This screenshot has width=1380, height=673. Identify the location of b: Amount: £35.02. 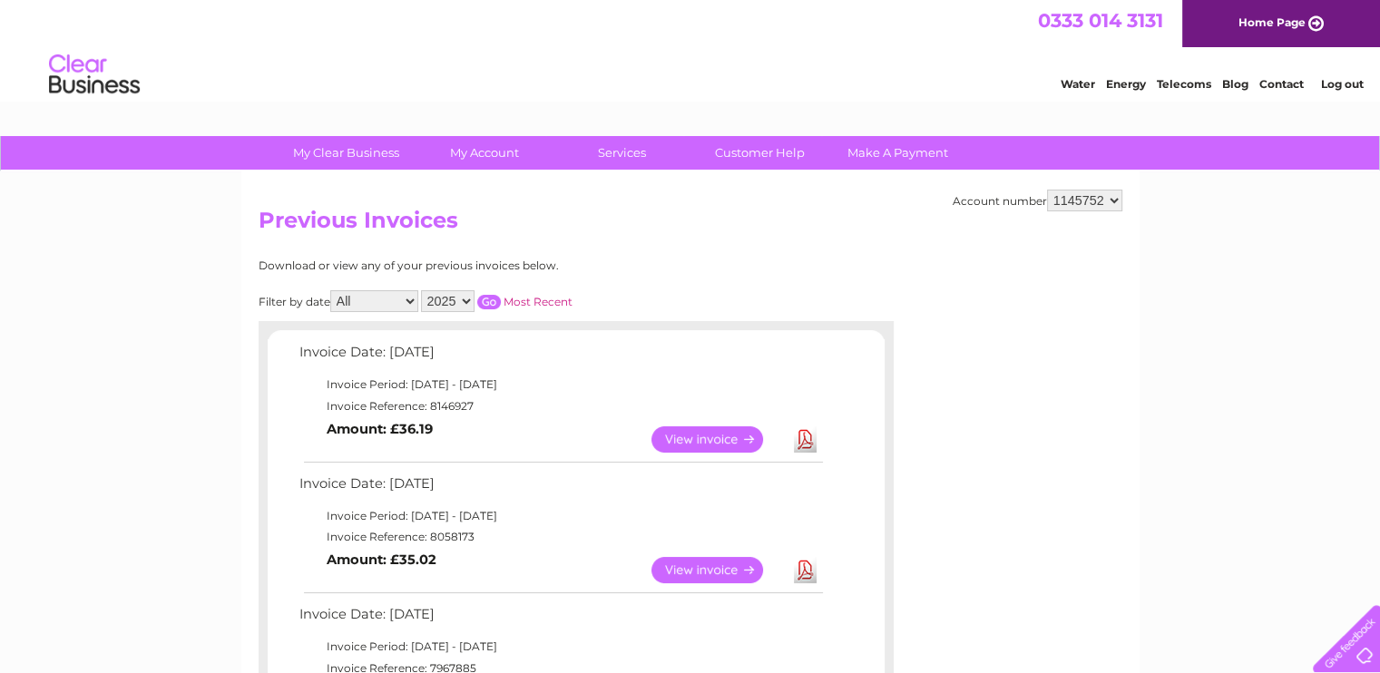
(381, 560).